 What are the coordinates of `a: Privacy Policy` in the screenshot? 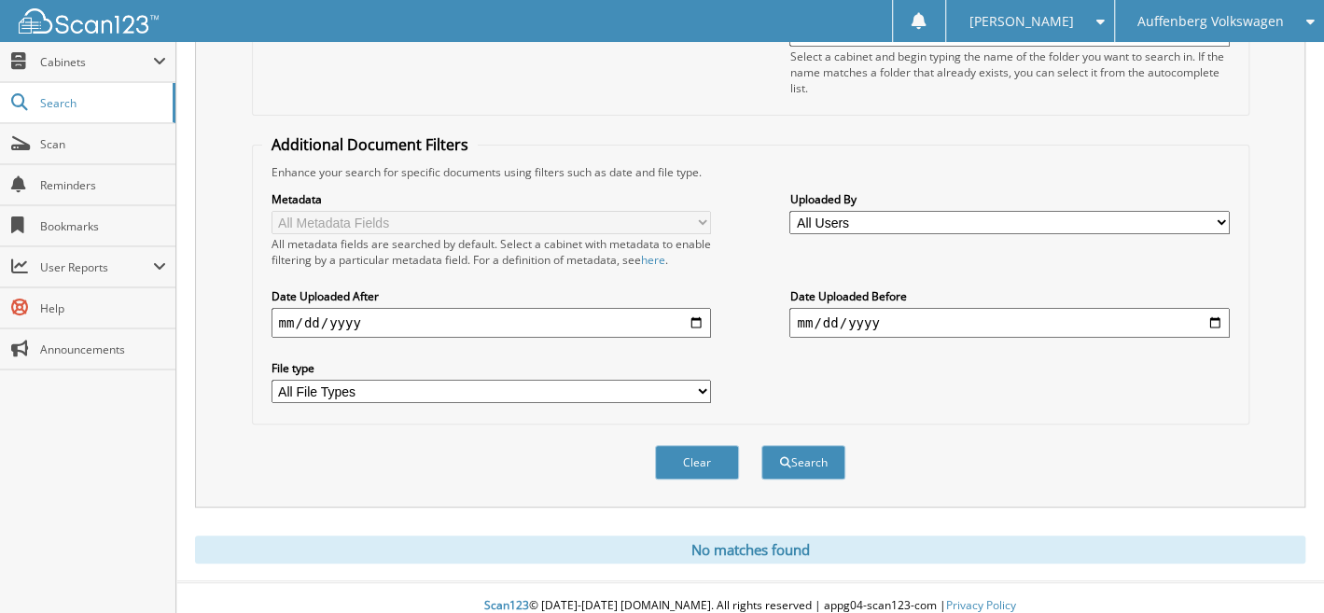 It's located at (980, 604).